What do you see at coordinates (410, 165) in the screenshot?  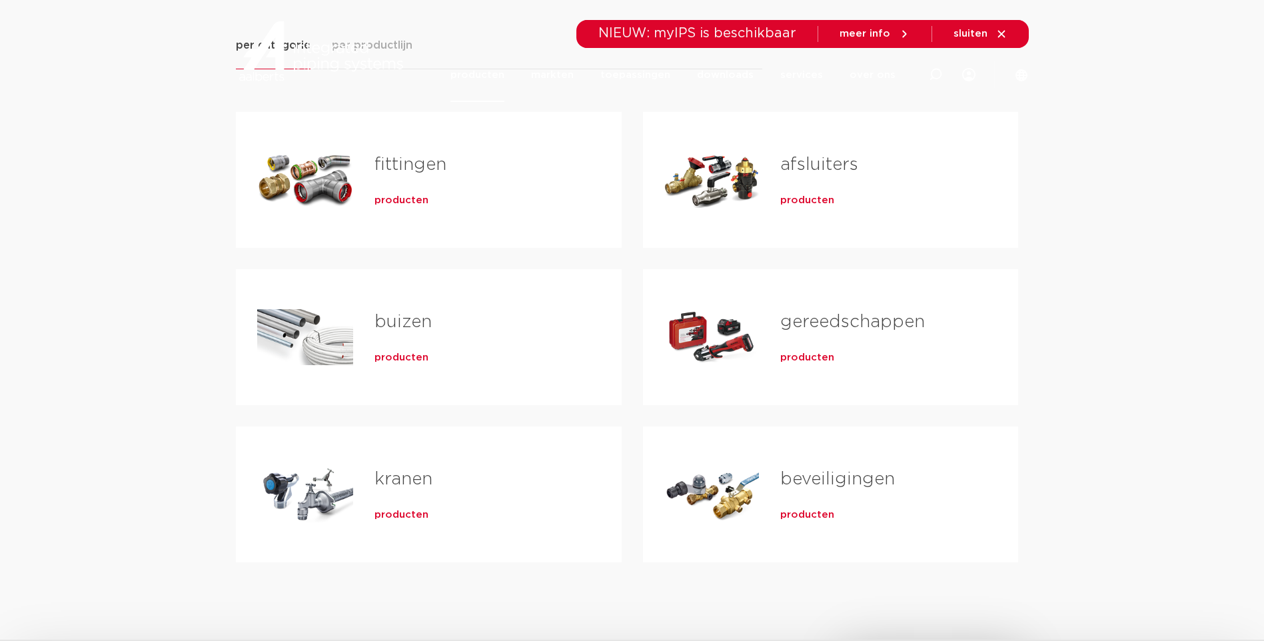 I see `a: fittingen` at bounding box center [410, 165].